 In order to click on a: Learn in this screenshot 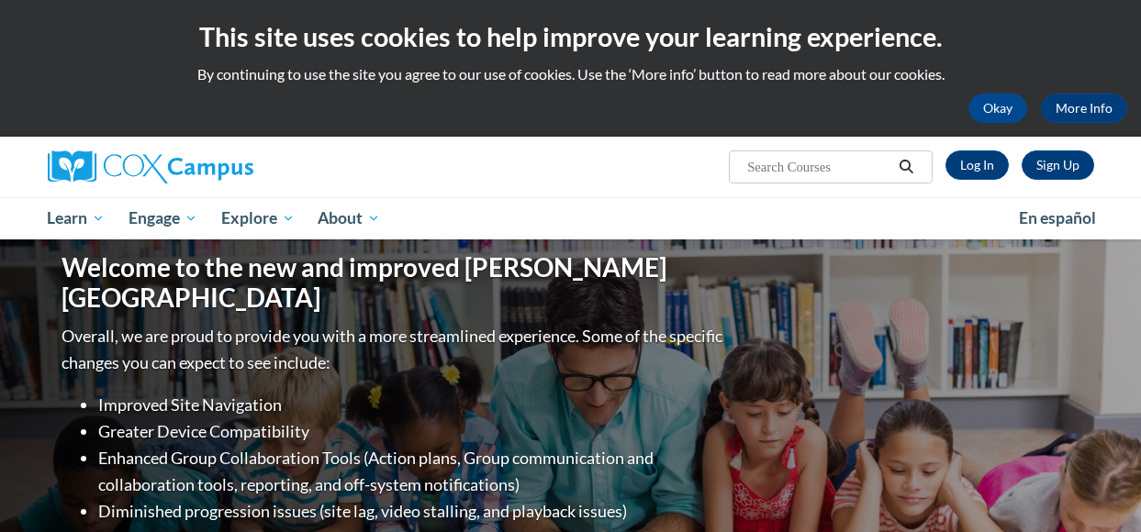, I will do `click(76, 218)`.